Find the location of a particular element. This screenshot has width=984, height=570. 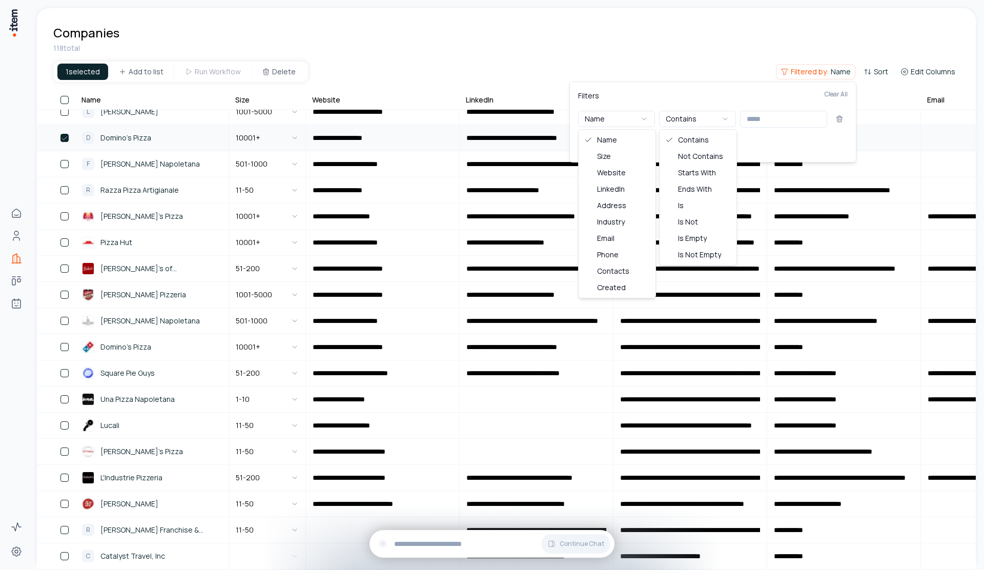

button: Addanother filter is located at coordinates (713, 145).